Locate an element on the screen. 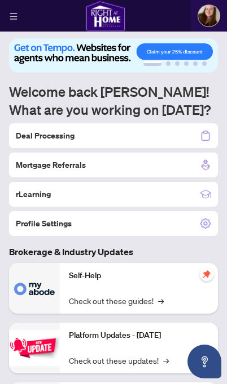  span: menu is located at coordinates (14, 16).